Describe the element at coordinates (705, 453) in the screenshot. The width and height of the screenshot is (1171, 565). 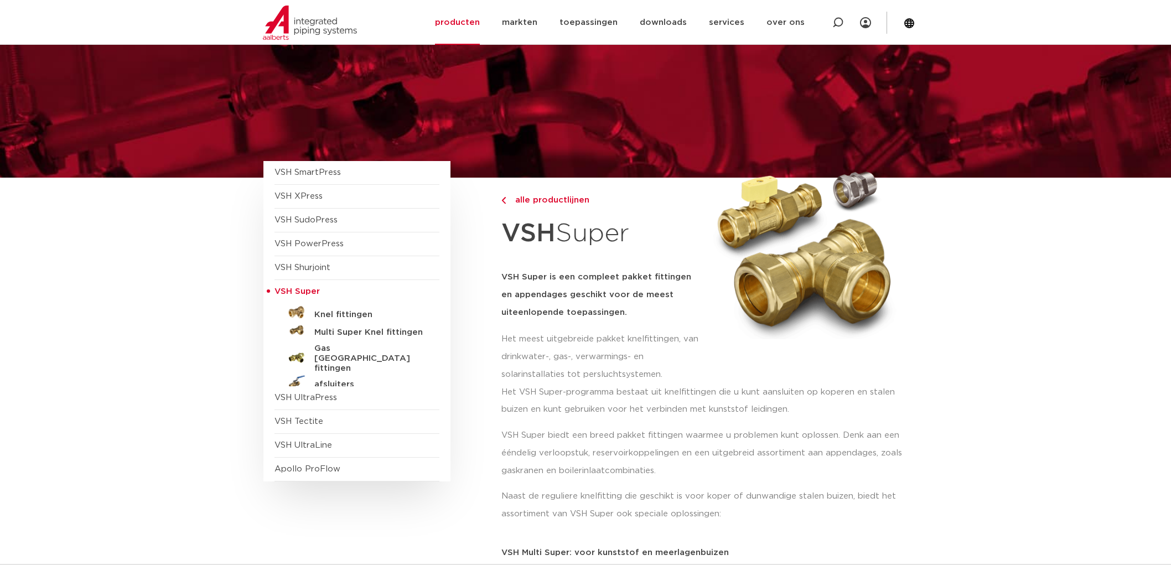
I see `p: VSH Super biedt een breed pakket fittingen waarmee u problemen kunt oplossen. Denk aan een ééndel...` at that location.